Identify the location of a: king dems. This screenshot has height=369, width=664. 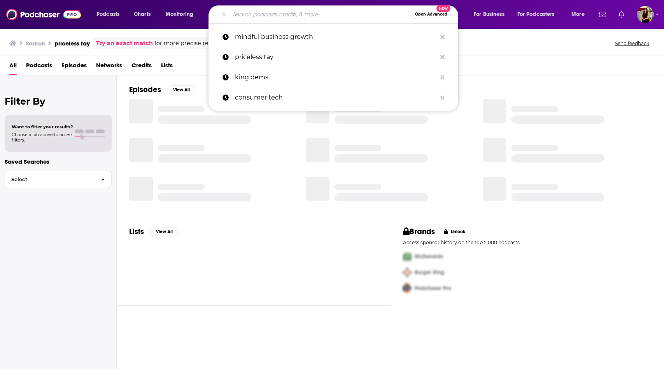
(333, 77).